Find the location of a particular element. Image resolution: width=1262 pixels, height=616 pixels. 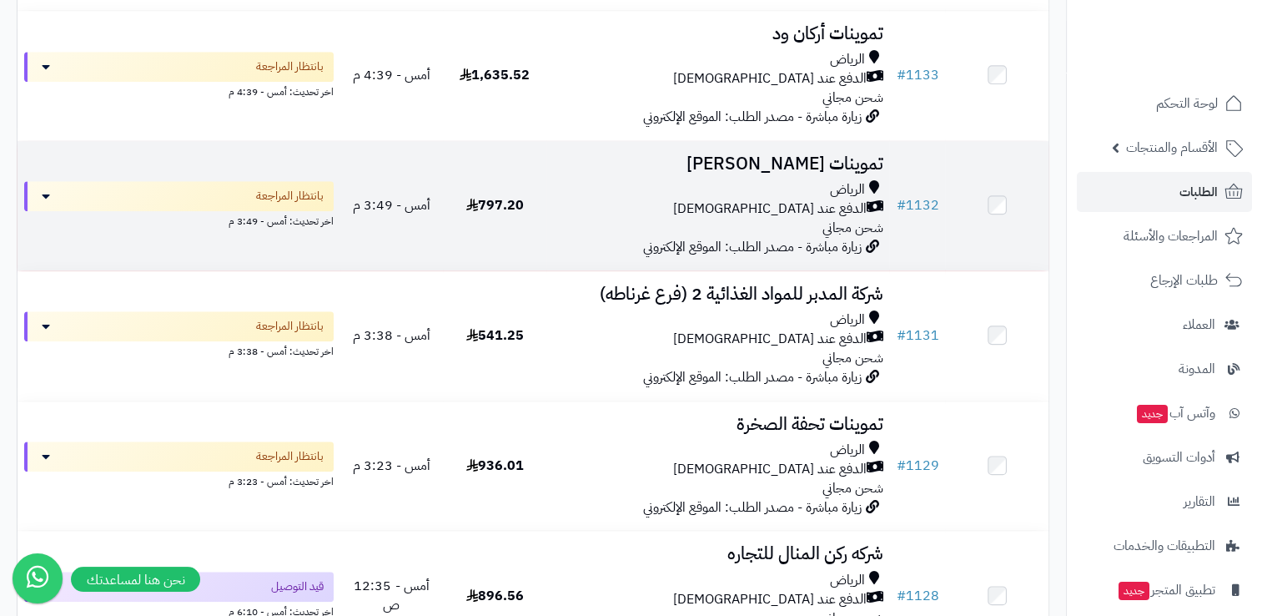

span: التطبيقات والخدمات is located at coordinates (1164, 546).